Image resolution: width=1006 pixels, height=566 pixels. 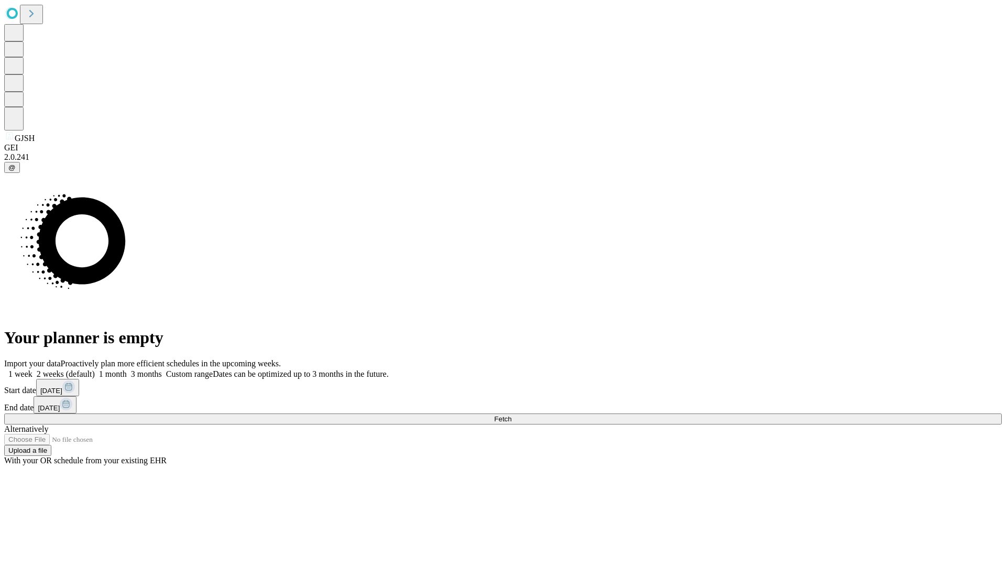 I want to click on span: Alternatively, so click(x=26, y=429).